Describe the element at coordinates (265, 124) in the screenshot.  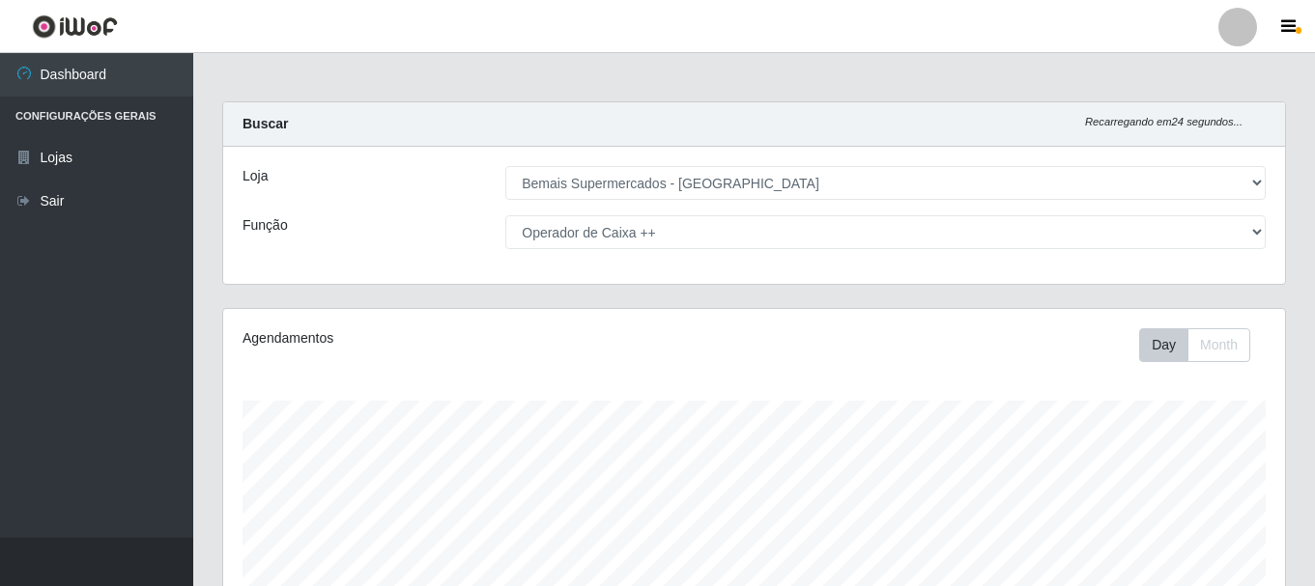
I see `strong: Buscar` at that location.